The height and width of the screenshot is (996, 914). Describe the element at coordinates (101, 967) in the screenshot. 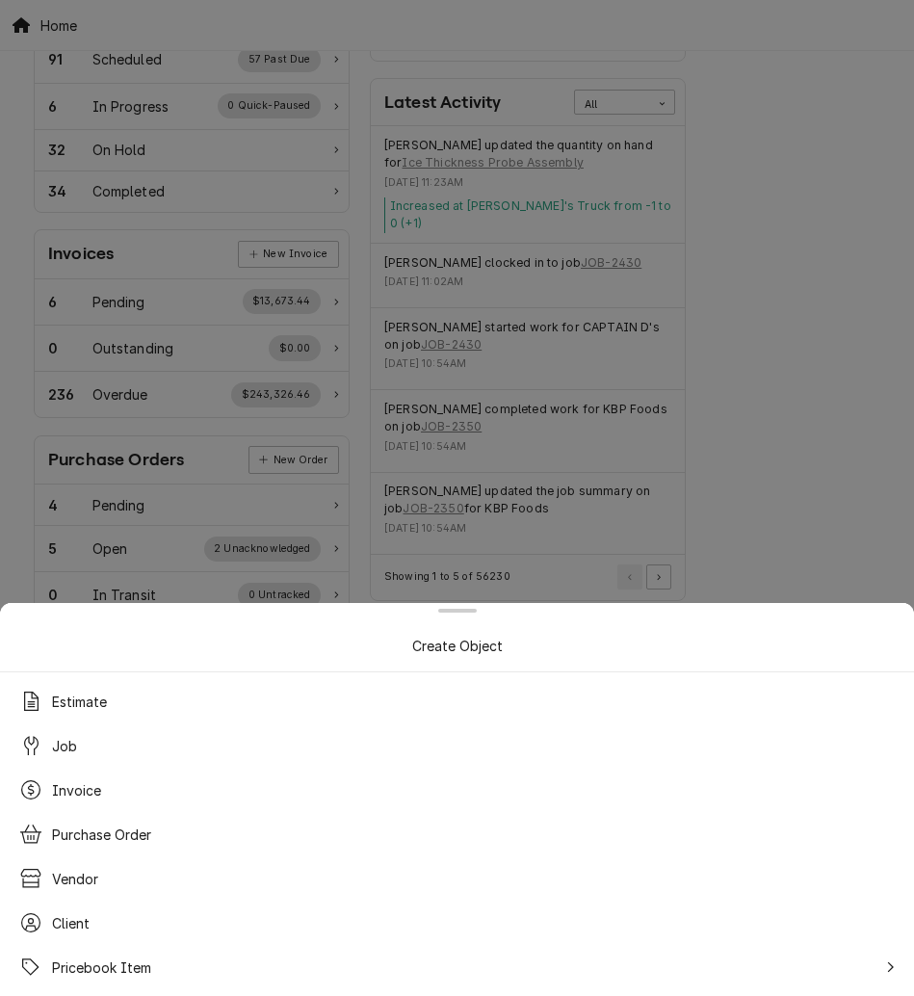

I see `span: Pricebook Item` at that location.